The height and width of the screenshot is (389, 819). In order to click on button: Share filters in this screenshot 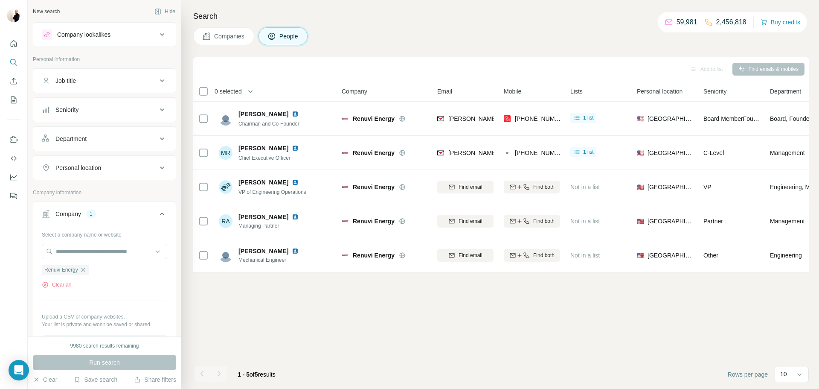, I will do `click(155, 379)`.